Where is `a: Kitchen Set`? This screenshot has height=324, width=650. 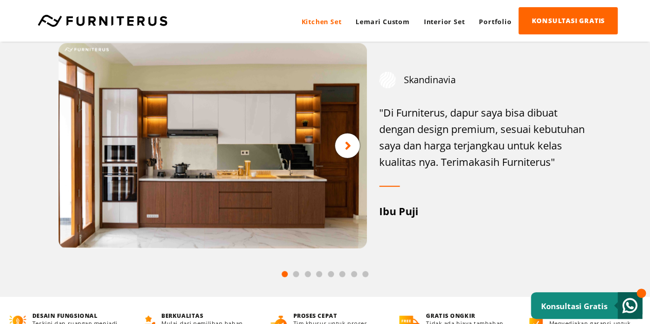
a: Kitchen Set is located at coordinates (321, 22).